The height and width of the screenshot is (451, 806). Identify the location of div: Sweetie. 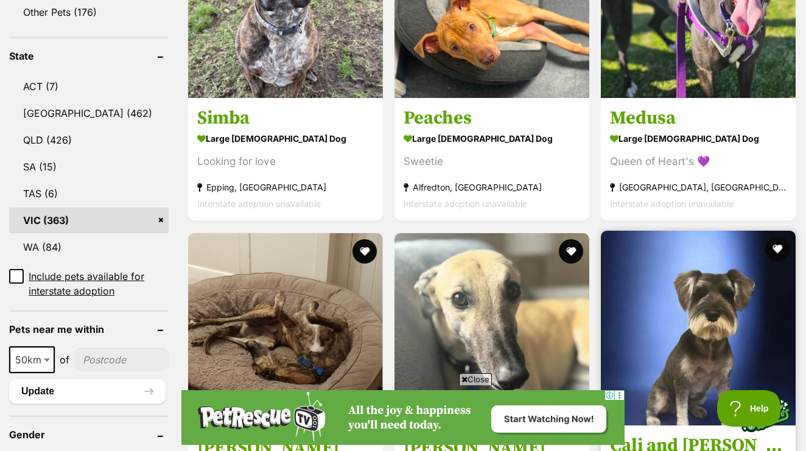
(492, 162).